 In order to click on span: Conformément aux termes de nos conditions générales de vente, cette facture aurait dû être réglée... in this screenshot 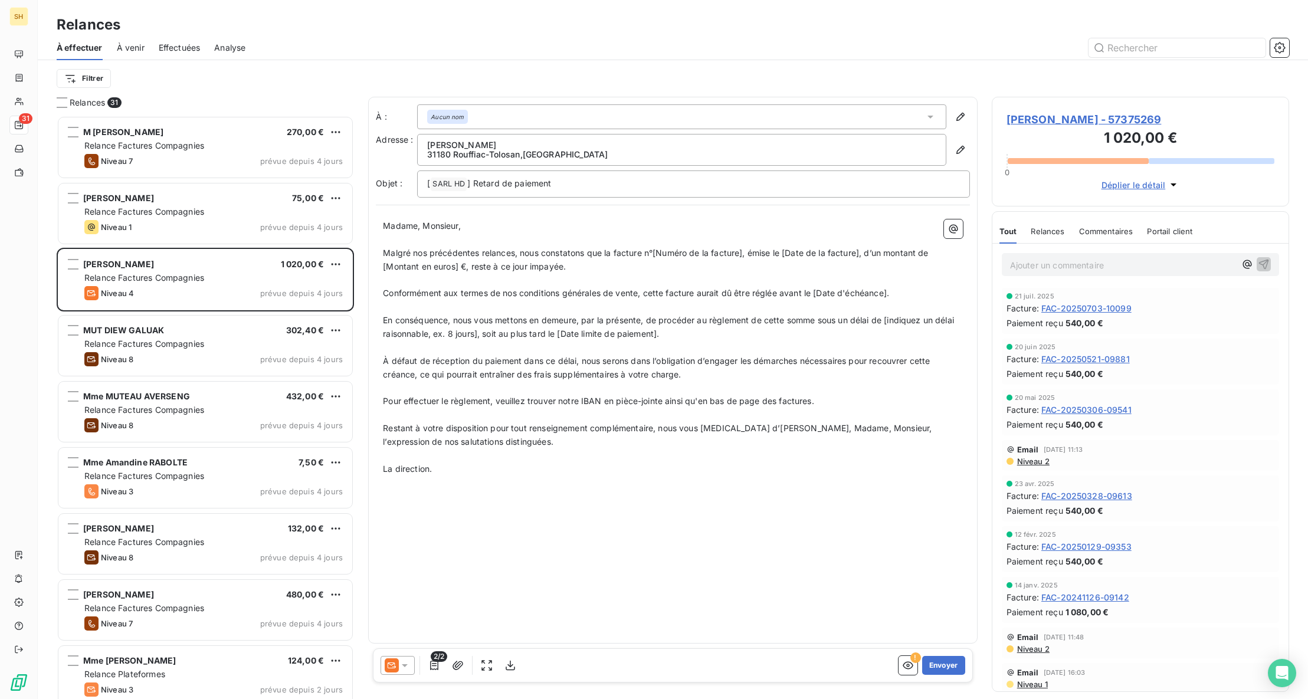, I will do `click(636, 293)`.